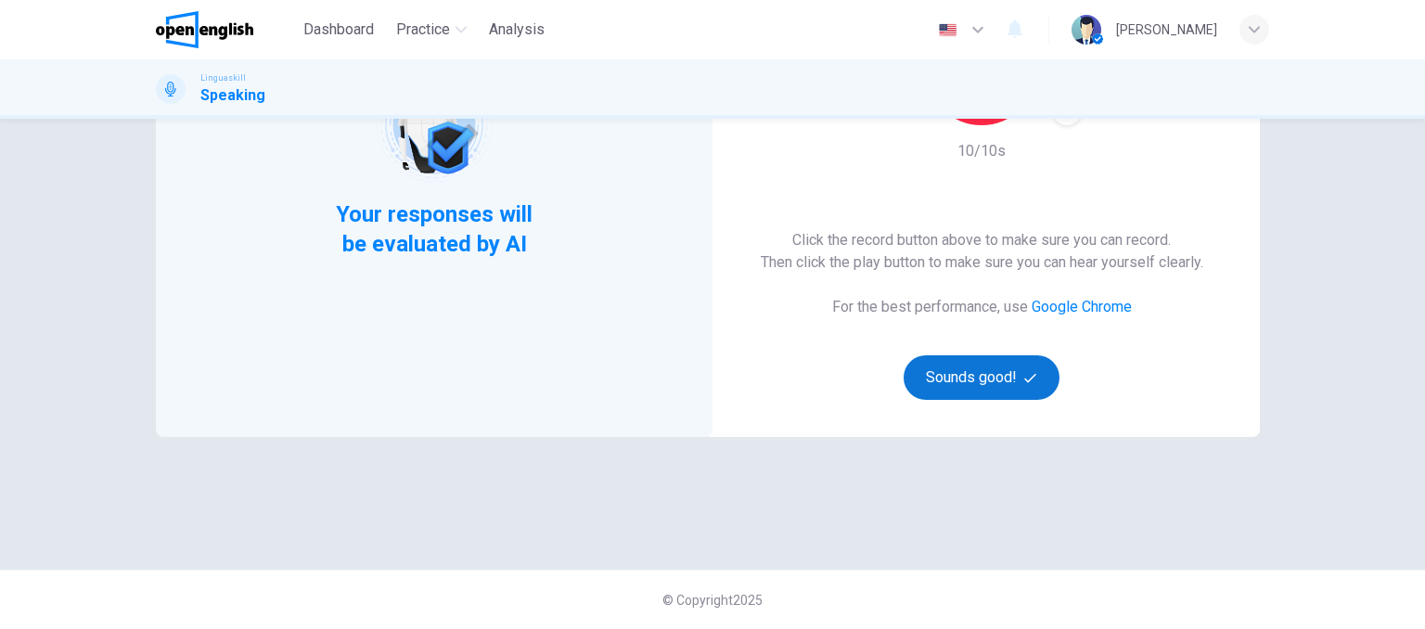 Image resolution: width=1425 pixels, height=629 pixels. I want to click on h6: For the best performance, use, so click(982, 307).